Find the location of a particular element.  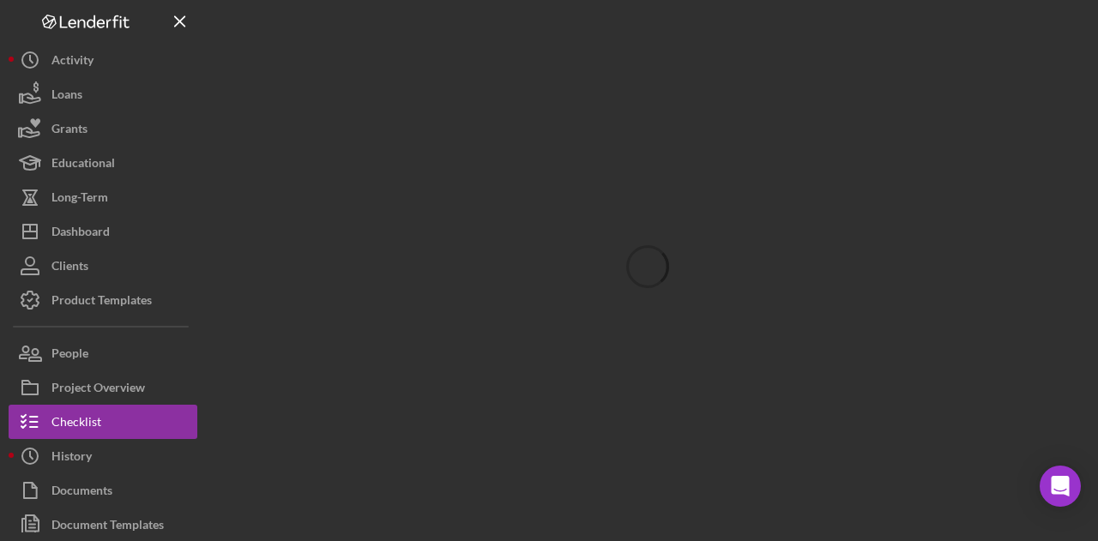

a: Loans is located at coordinates (103, 94).